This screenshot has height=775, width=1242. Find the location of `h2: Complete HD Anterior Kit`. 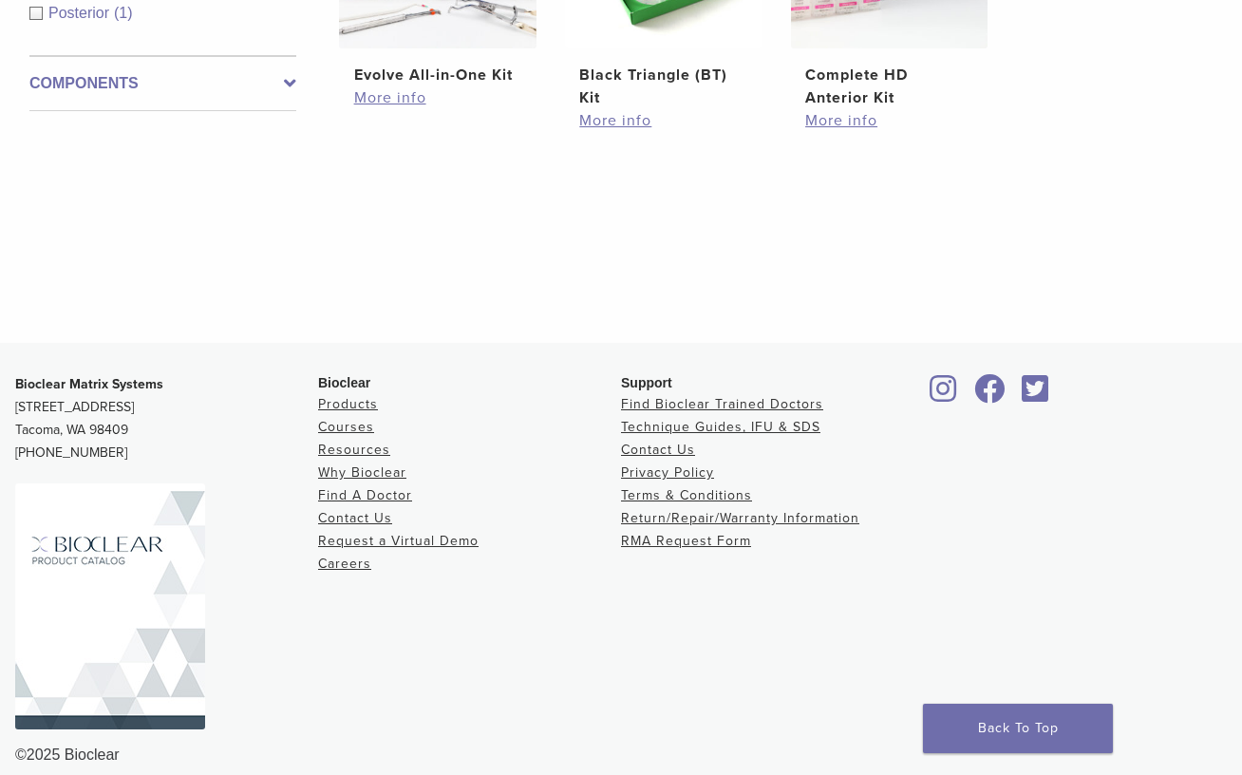

h2: Complete HD Anterior Kit is located at coordinates (889, 86).